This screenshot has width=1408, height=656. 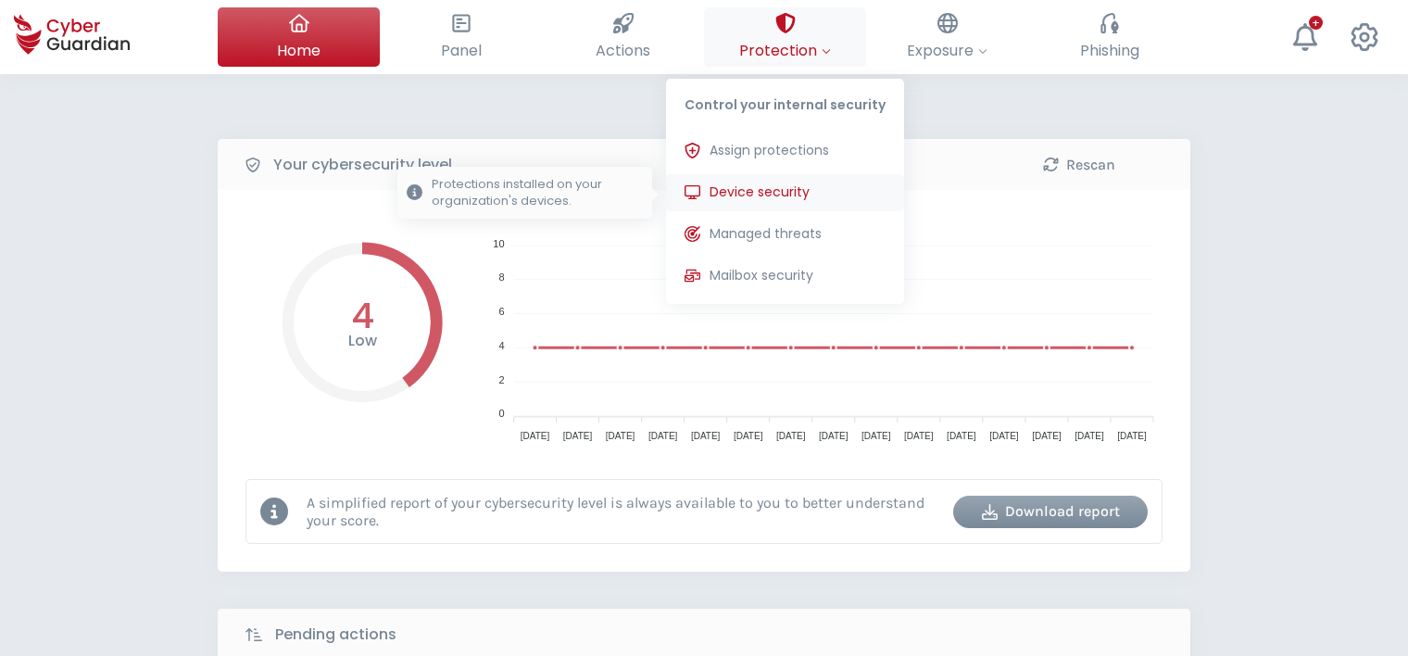 What do you see at coordinates (785, 101) in the screenshot?
I see `p: Control your internal security` at bounding box center [785, 101].